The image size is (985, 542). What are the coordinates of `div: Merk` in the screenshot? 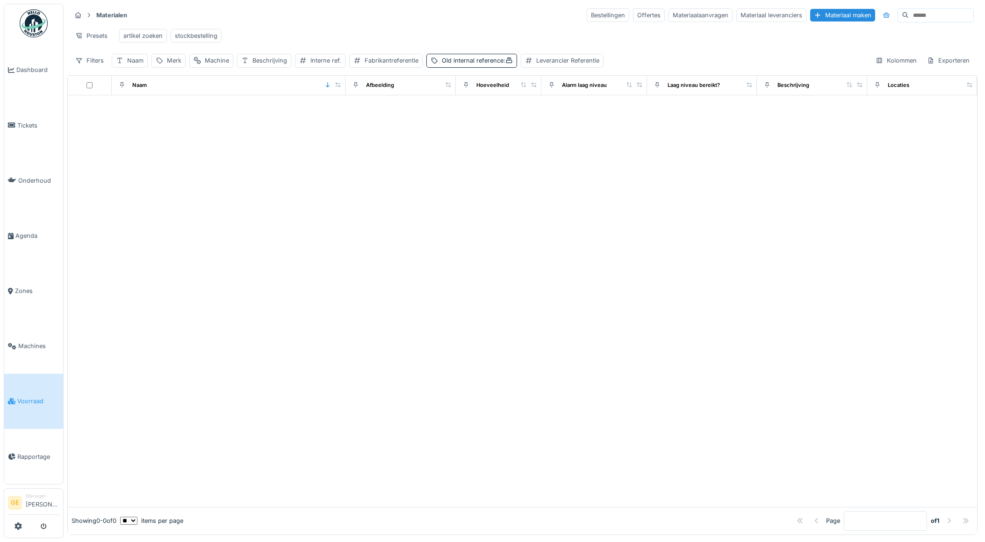 It's located at (174, 60).